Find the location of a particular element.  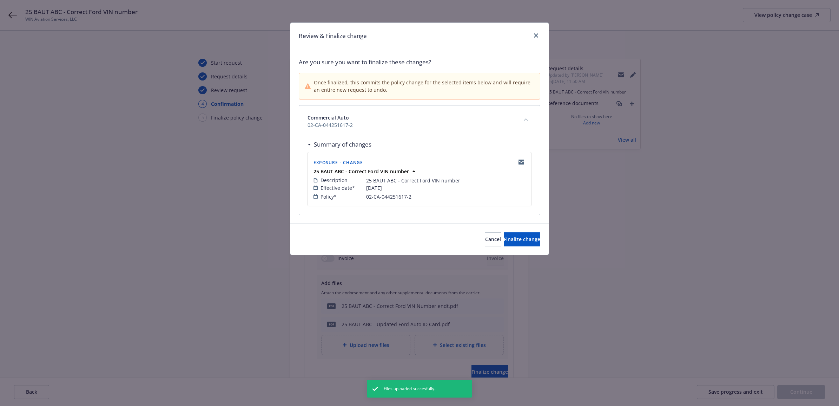

div: Summary of changes is located at coordinates (340, 144).